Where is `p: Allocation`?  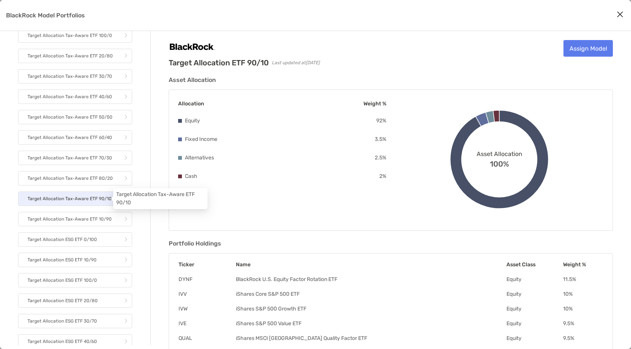
p: Allocation is located at coordinates (191, 103).